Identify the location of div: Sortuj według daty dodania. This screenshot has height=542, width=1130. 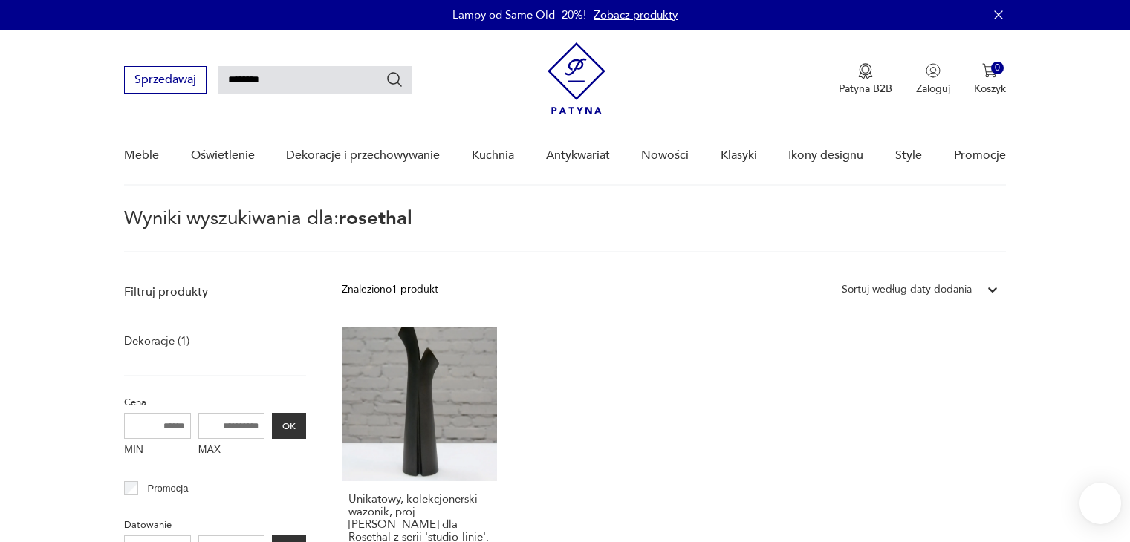
(906, 290).